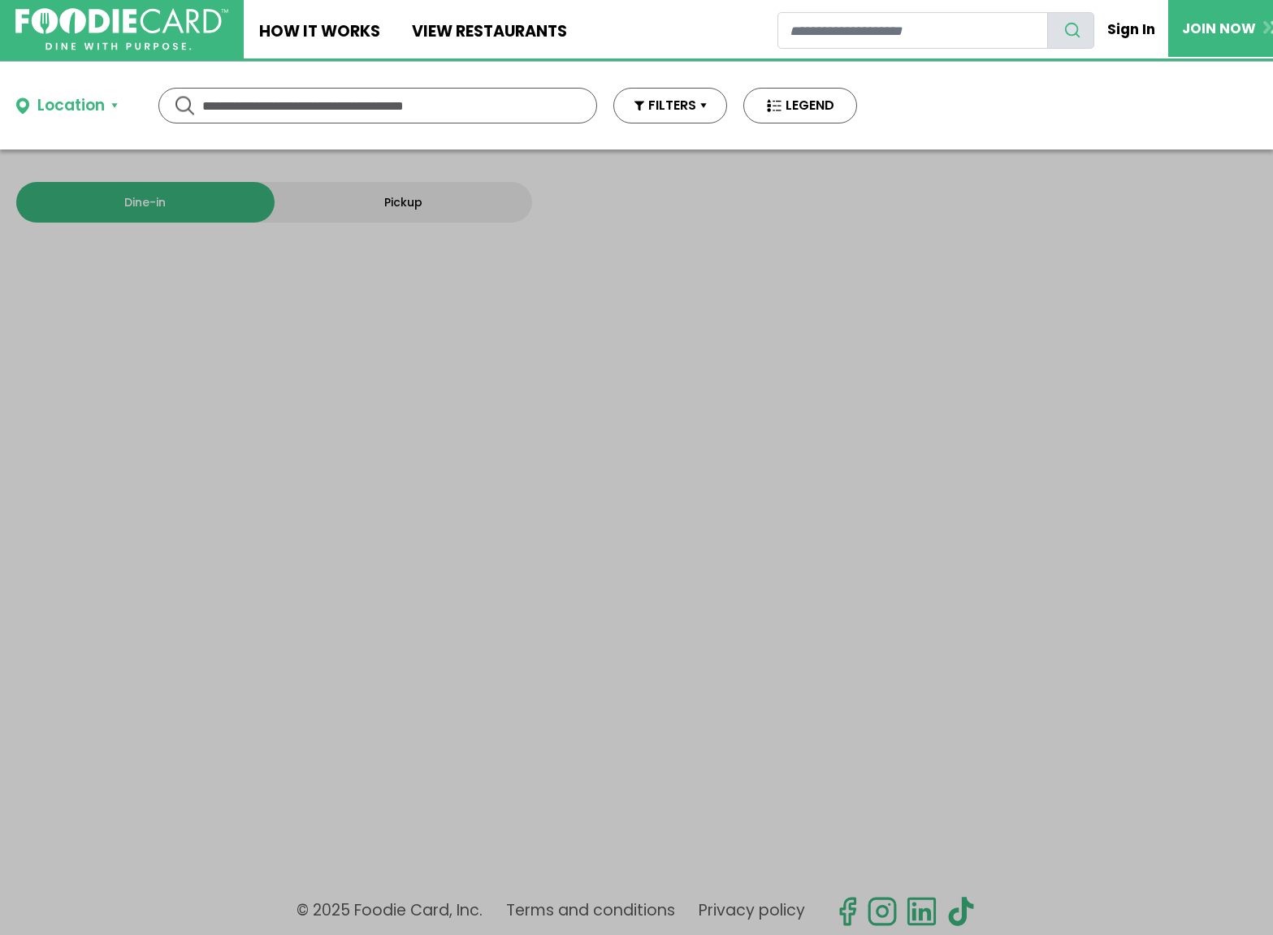  What do you see at coordinates (122, 29) in the screenshot?
I see `img: FoodieCard; Eat, Drink, Save, Donate` at bounding box center [122, 29].